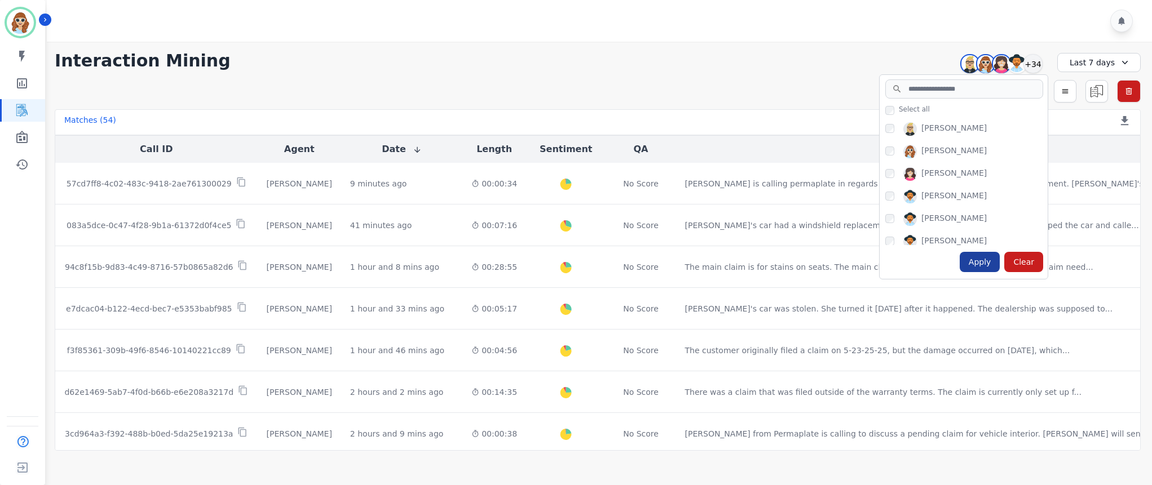 Image resolution: width=1152 pixels, height=485 pixels. I want to click on button: Agent, so click(299, 149).